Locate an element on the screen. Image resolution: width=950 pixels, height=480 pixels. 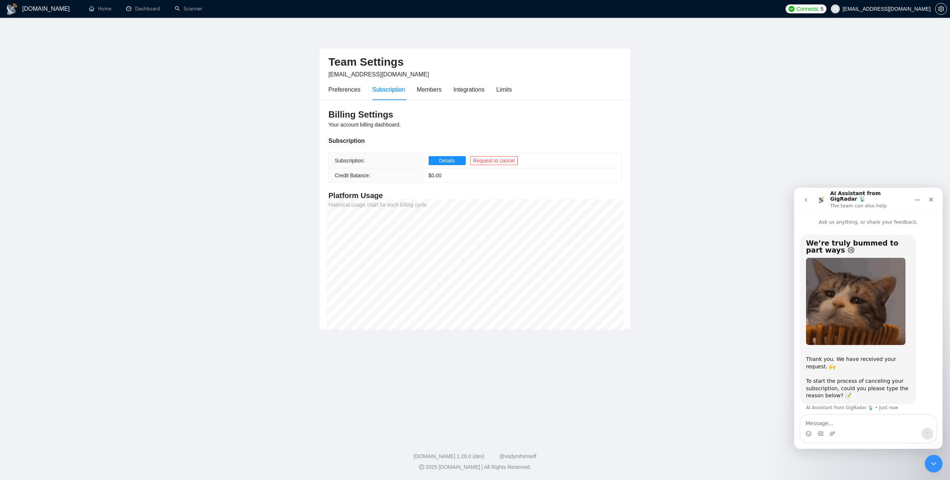
button: Send a message… is located at coordinates (133, 246).